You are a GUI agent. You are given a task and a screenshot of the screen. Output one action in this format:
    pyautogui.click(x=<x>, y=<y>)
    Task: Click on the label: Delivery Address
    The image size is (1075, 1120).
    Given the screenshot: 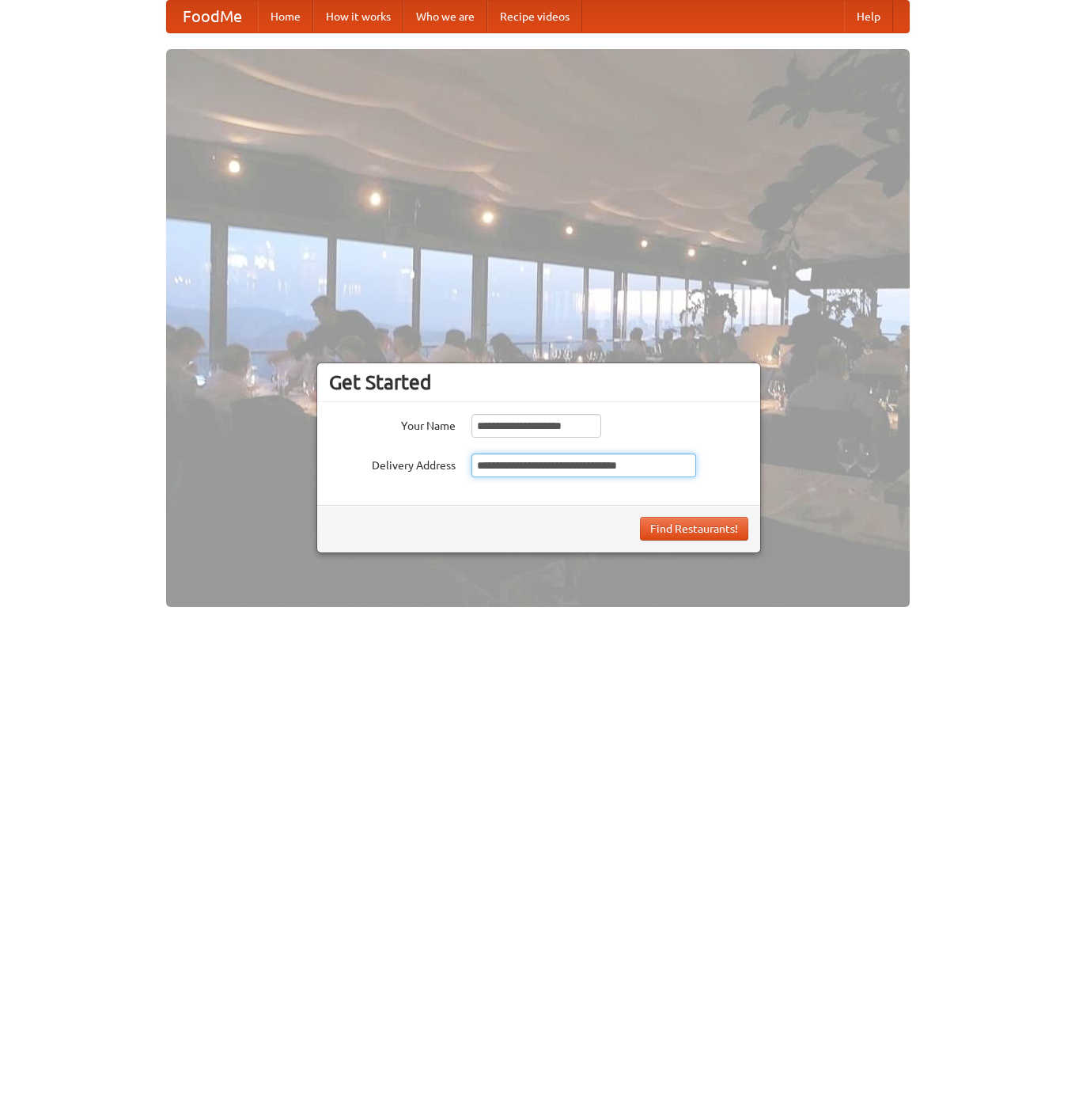 What is the action you would take?
    pyautogui.click(x=393, y=463)
    